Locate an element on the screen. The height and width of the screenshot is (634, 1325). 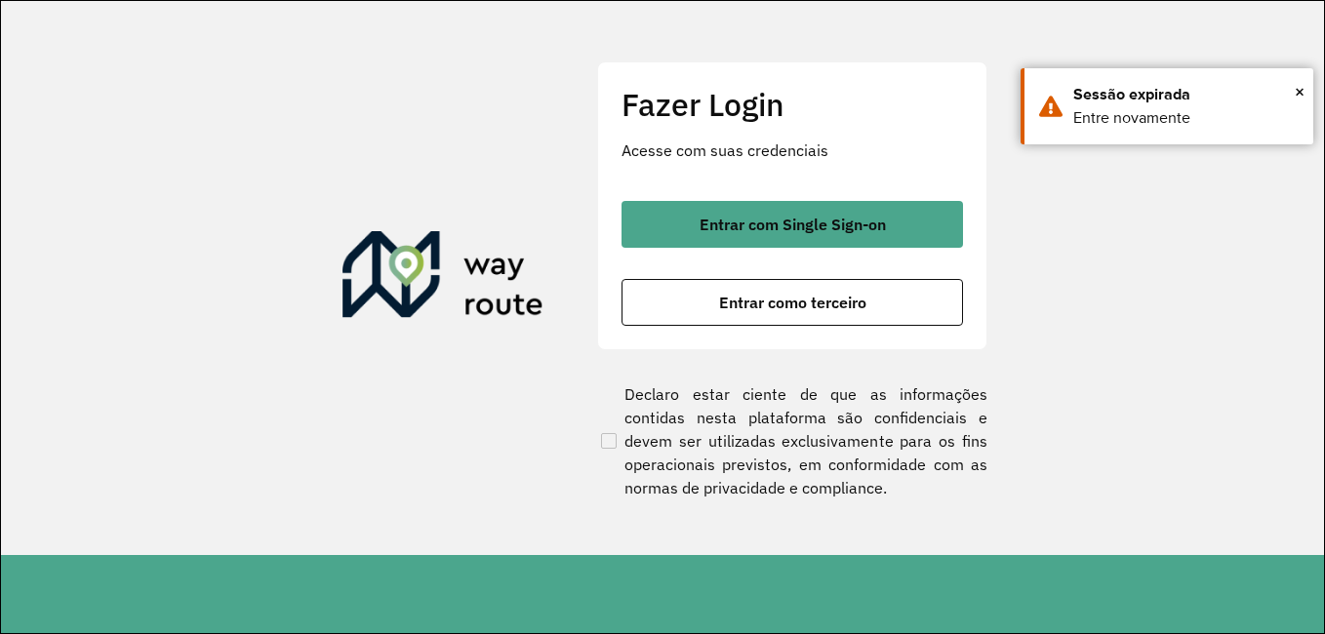
img: Roteirizador AmbevTech is located at coordinates (443, 278).